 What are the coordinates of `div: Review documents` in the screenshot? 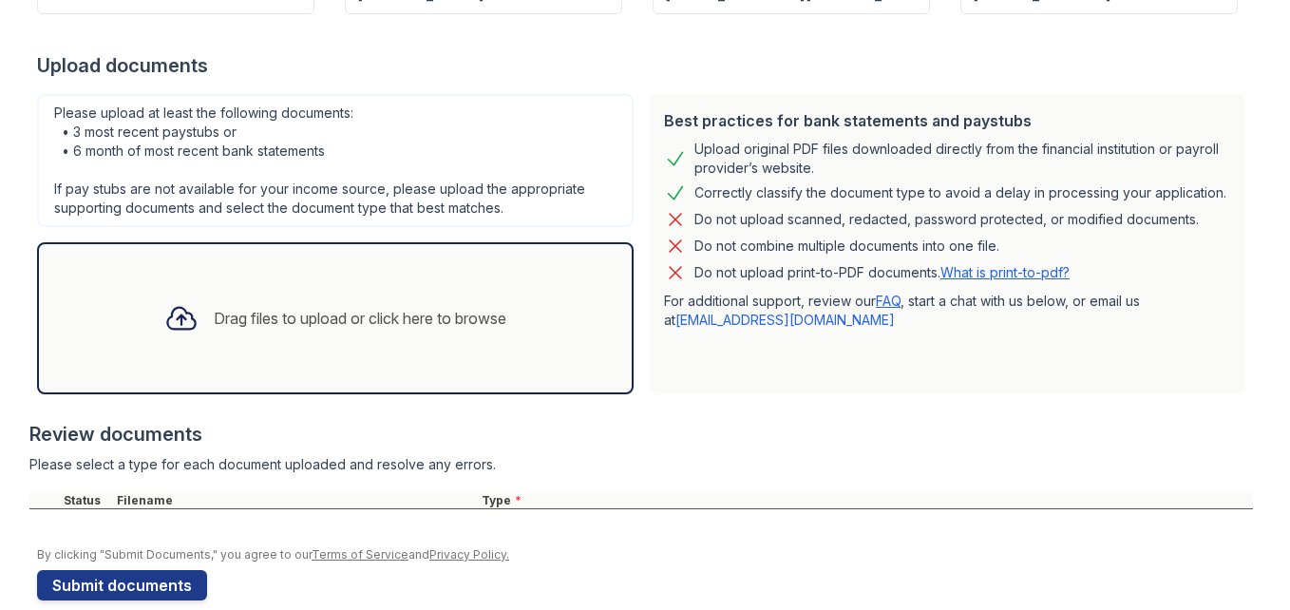 It's located at (641, 434).